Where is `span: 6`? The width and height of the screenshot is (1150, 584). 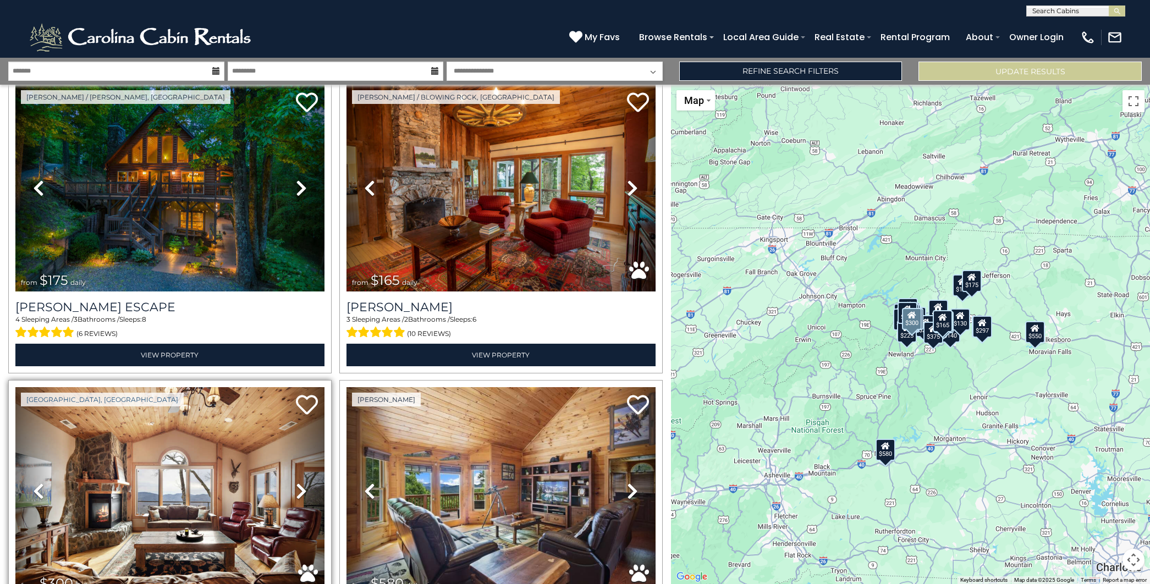
span: 6 is located at coordinates (474, 319).